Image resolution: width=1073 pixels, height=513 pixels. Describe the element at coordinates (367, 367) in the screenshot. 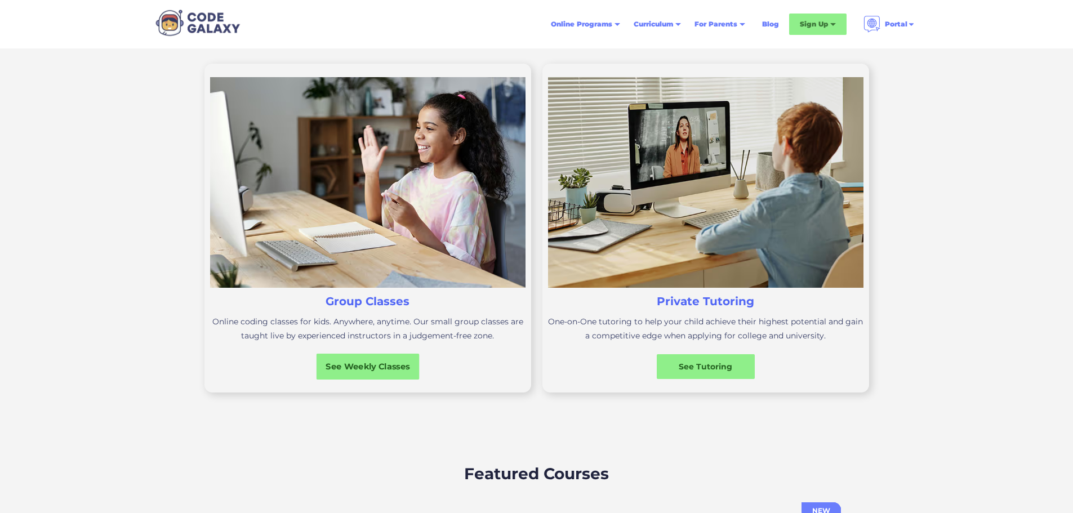

I see `a: See Weekly Classes` at that location.